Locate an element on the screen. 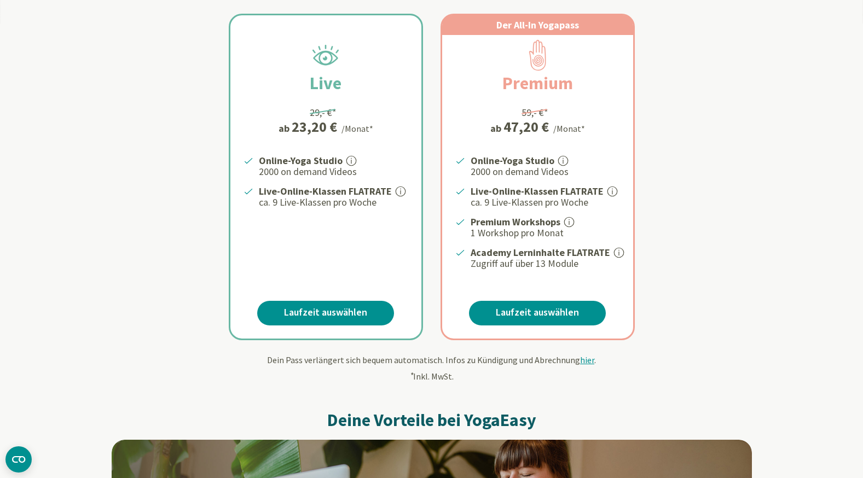 The height and width of the screenshot is (478, 863). h2: Live is located at coordinates (326, 83).